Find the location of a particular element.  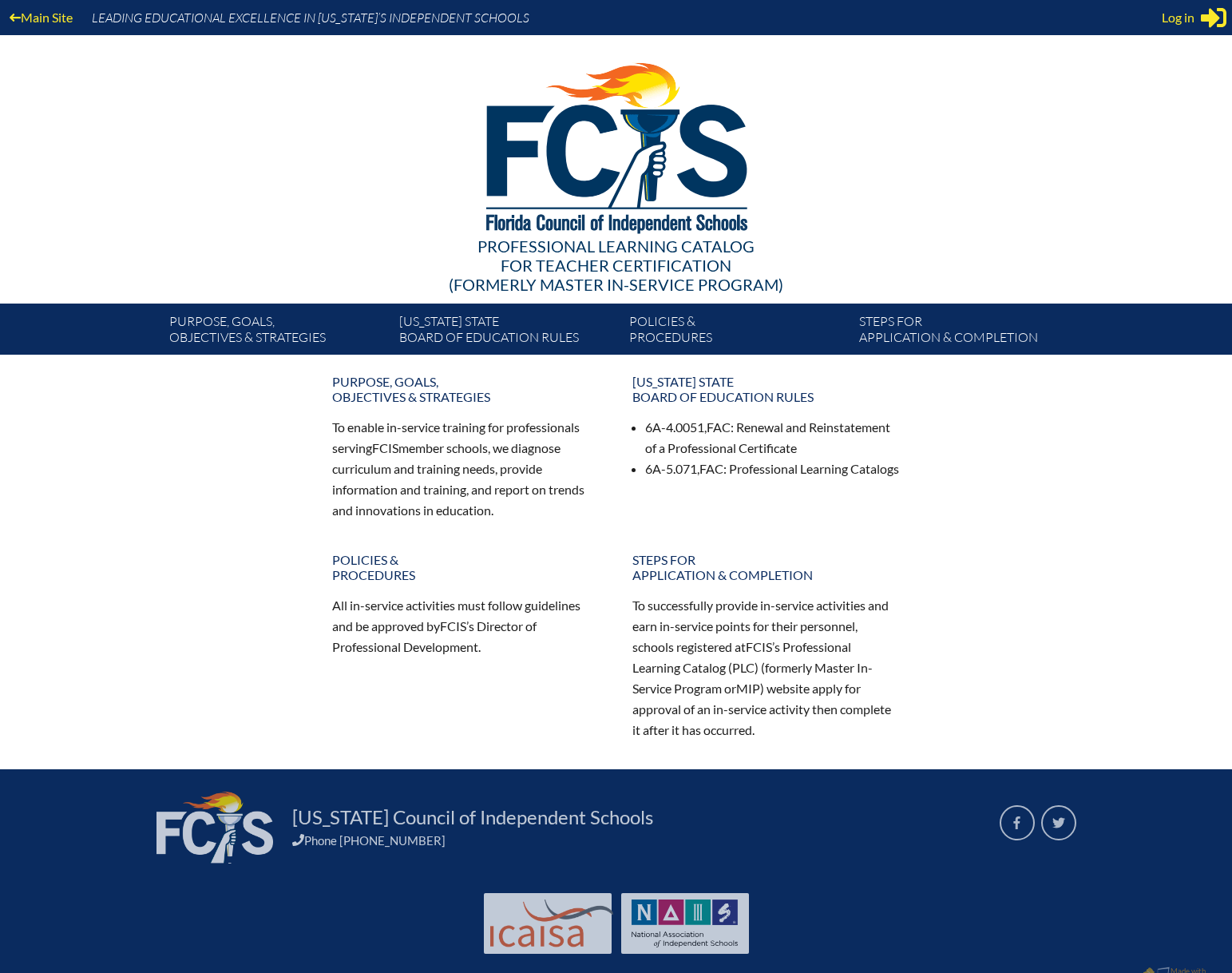

div: Professional Learning Catalog (formerly Master In-service Program) is located at coordinates (616, 265).